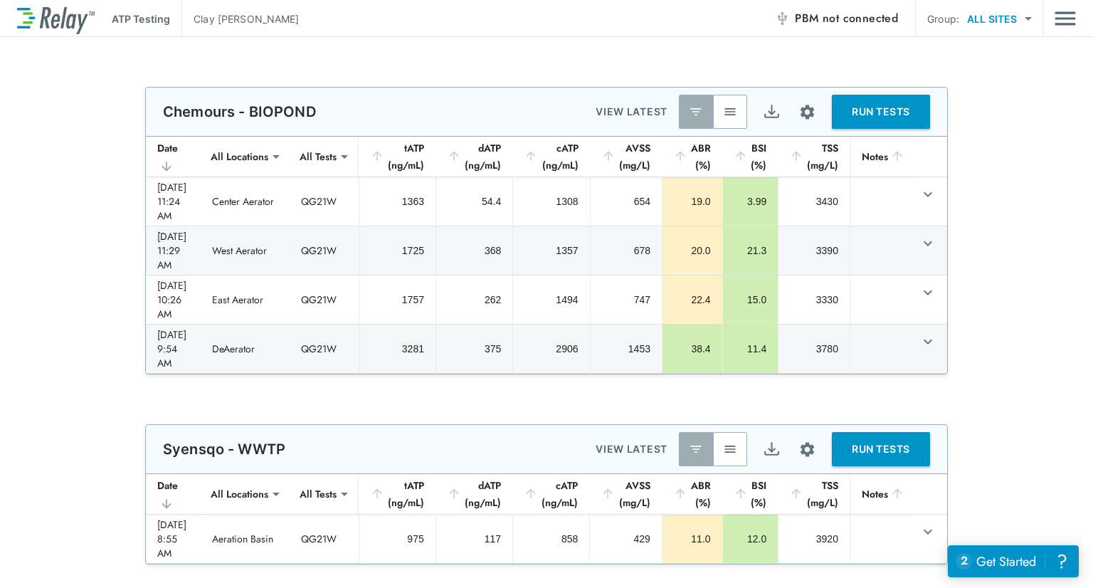 The height and width of the screenshot is (588, 1093). What do you see at coordinates (245, 539) in the screenshot?
I see `td: Aeration Basin` at bounding box center [245, 539].